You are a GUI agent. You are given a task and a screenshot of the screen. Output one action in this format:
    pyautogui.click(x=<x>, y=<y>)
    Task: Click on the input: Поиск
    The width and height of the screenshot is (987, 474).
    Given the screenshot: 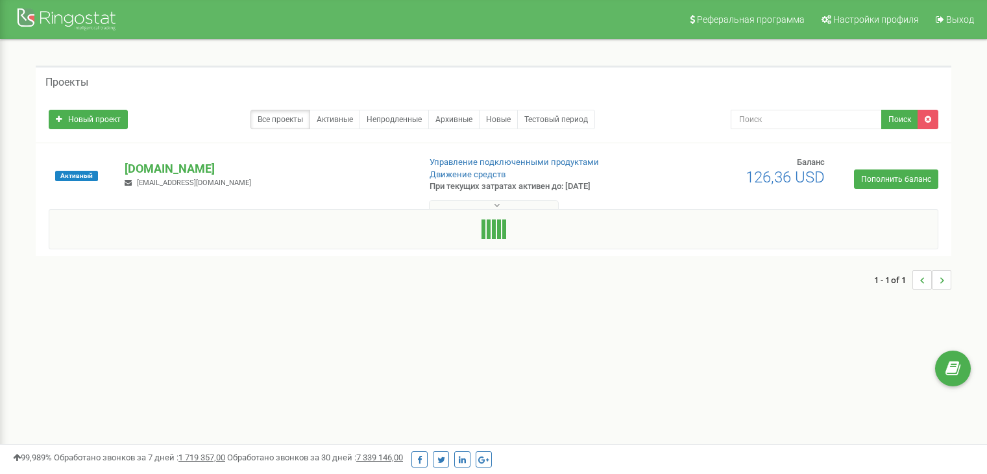 What is the action you would take?
    pyautogui.click(x=806, y=119)
    